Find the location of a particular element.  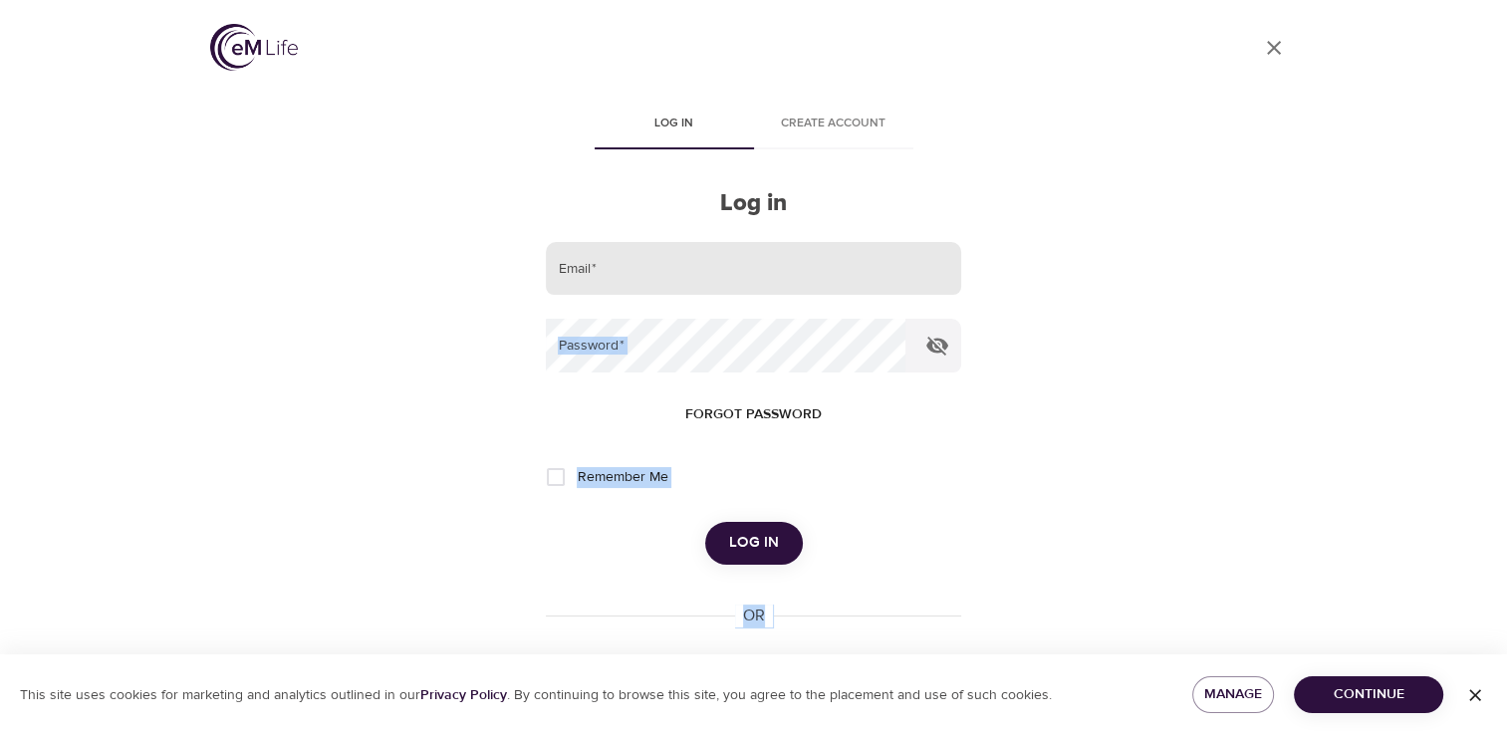

span: Forgot password is located at coordinates (753, 414).